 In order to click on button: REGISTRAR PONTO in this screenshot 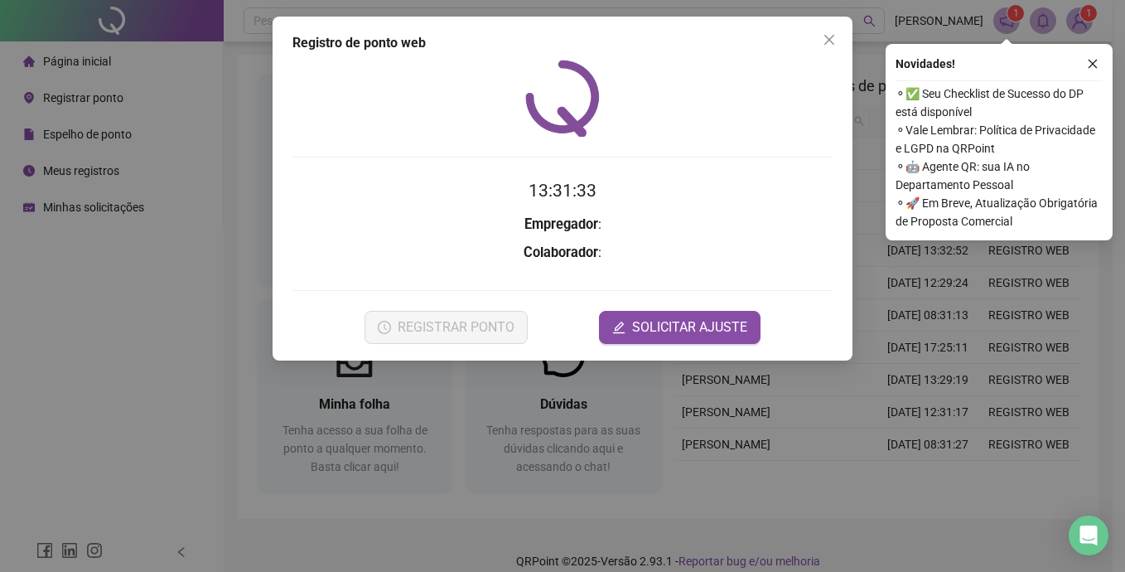, I will do `click(446, 327)`.